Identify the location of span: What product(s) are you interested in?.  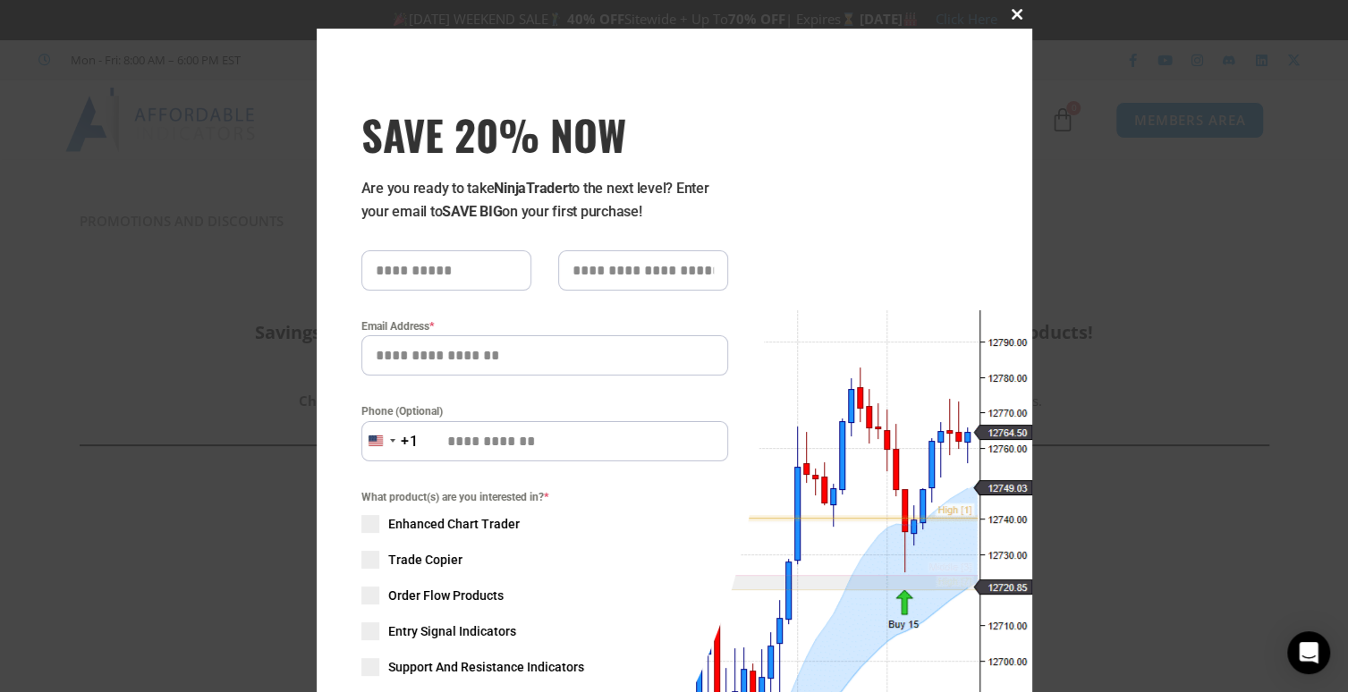
(545, 497).